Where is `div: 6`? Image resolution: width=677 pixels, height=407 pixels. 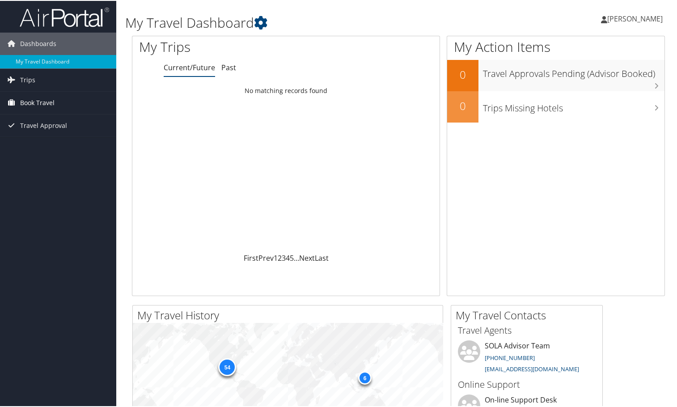 div: 6 is located at coordinates (365, 377).